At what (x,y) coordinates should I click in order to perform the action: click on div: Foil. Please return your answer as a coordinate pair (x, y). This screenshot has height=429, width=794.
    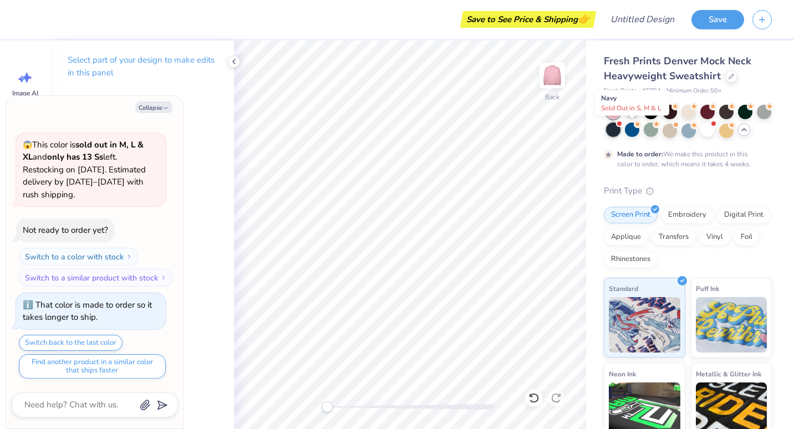
    Looking at the image, I should click on (747, 237).